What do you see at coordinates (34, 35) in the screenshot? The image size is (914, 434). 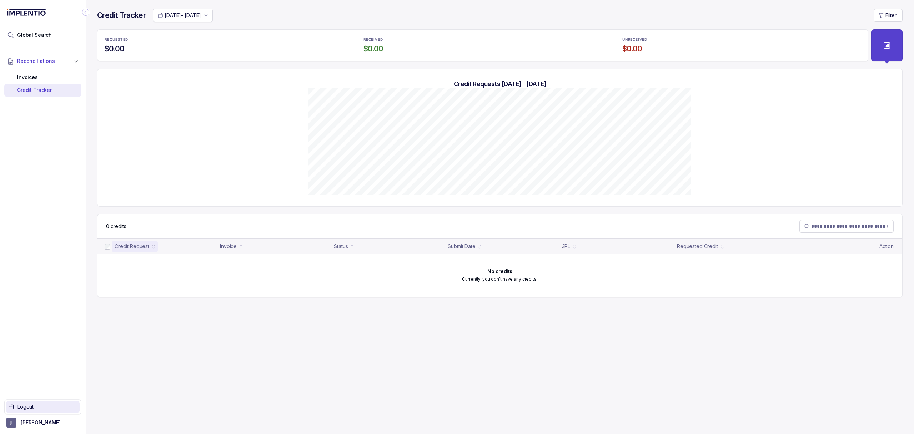 I see `span: Global Search` at bounding box center [34, 35].